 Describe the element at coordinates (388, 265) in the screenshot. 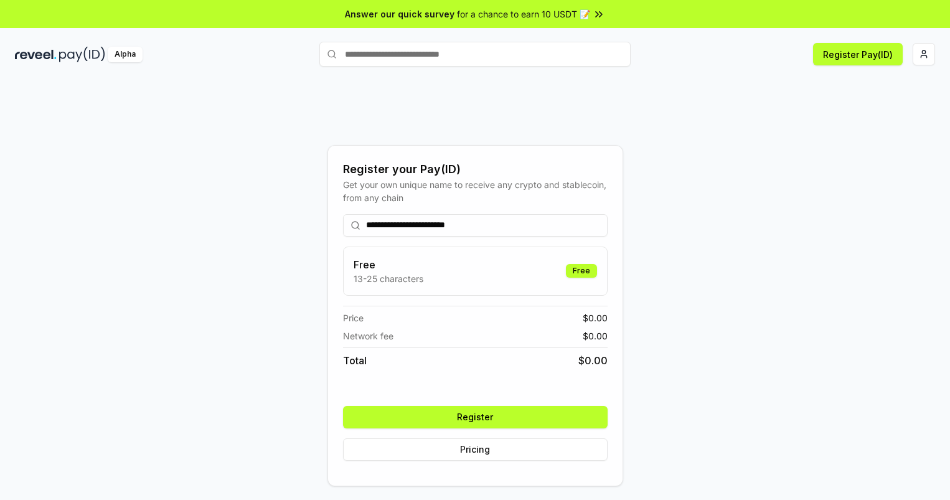

I see `h3: Free` at that location.